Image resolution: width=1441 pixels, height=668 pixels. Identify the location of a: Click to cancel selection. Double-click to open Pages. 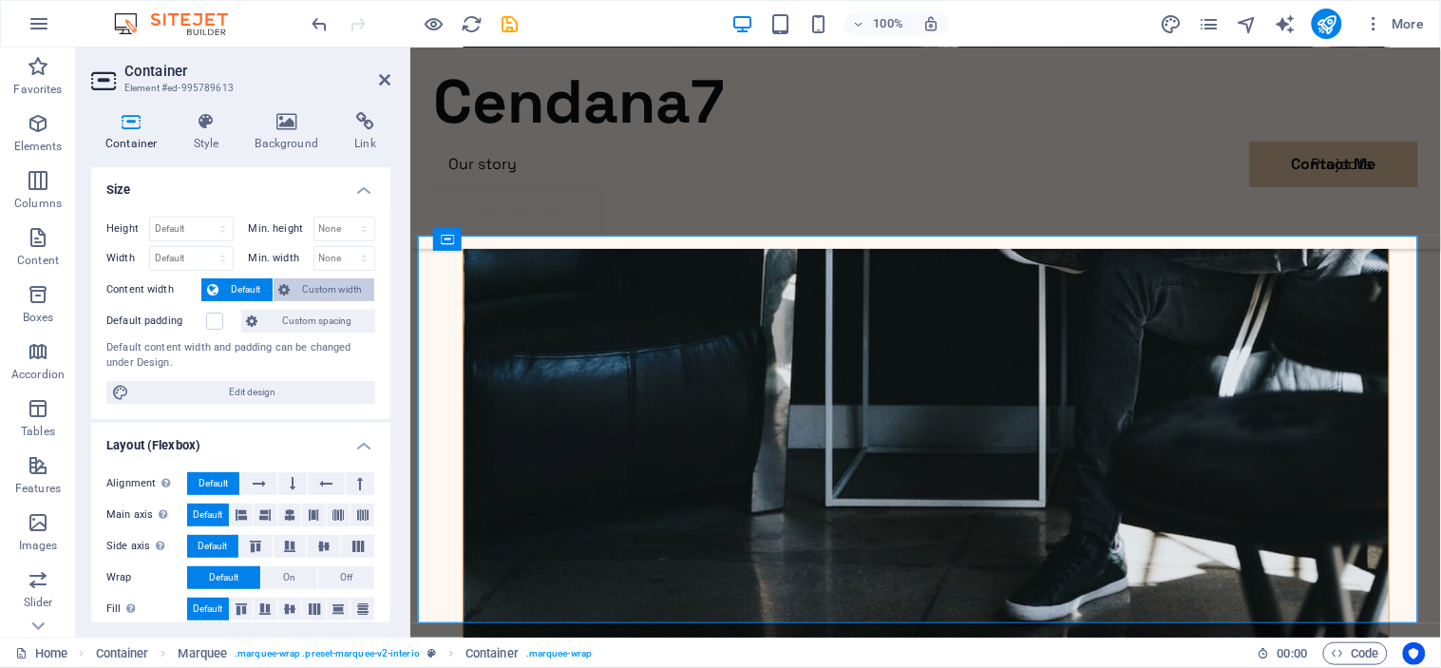
(41, 654).